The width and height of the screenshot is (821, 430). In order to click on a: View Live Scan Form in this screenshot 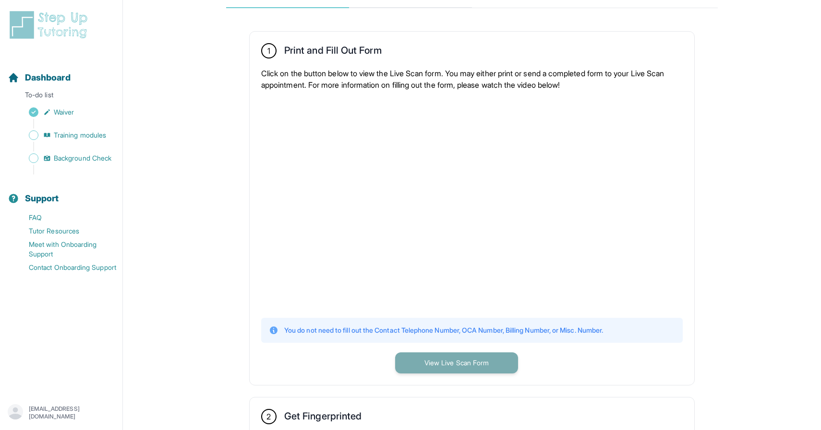, I will do `click(456, 363)`.